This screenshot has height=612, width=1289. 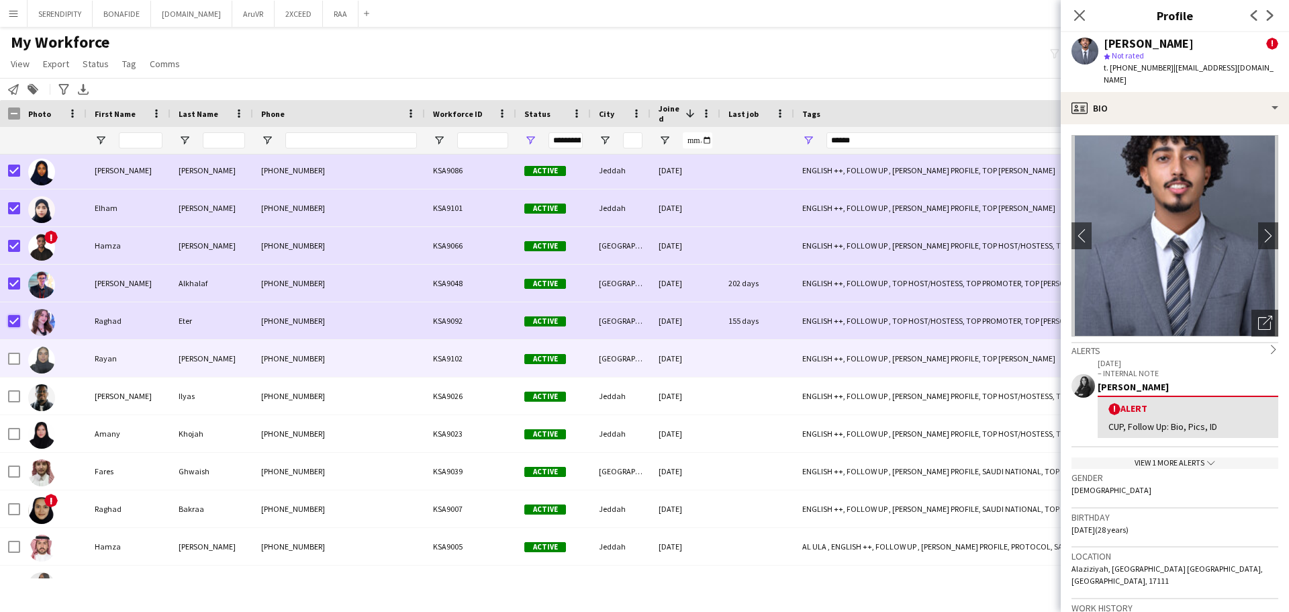 I want to click on div: Ghwaish, so click(x=212, y=471).